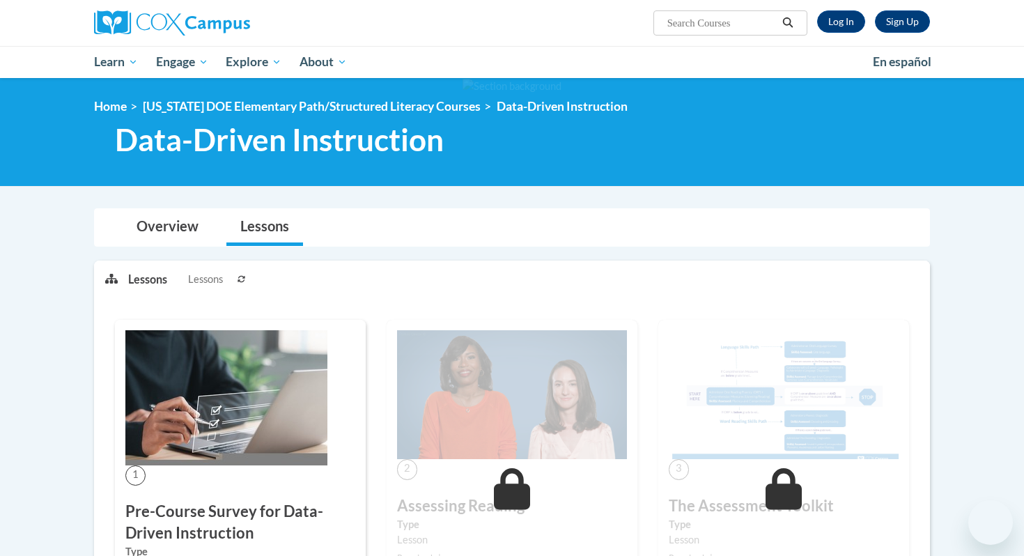 Image resolution: width=1024 pixels, height=556 pixels. Describe the element at coordinates (182, 62) in the screenshot. I see `span: Engage` at that location.